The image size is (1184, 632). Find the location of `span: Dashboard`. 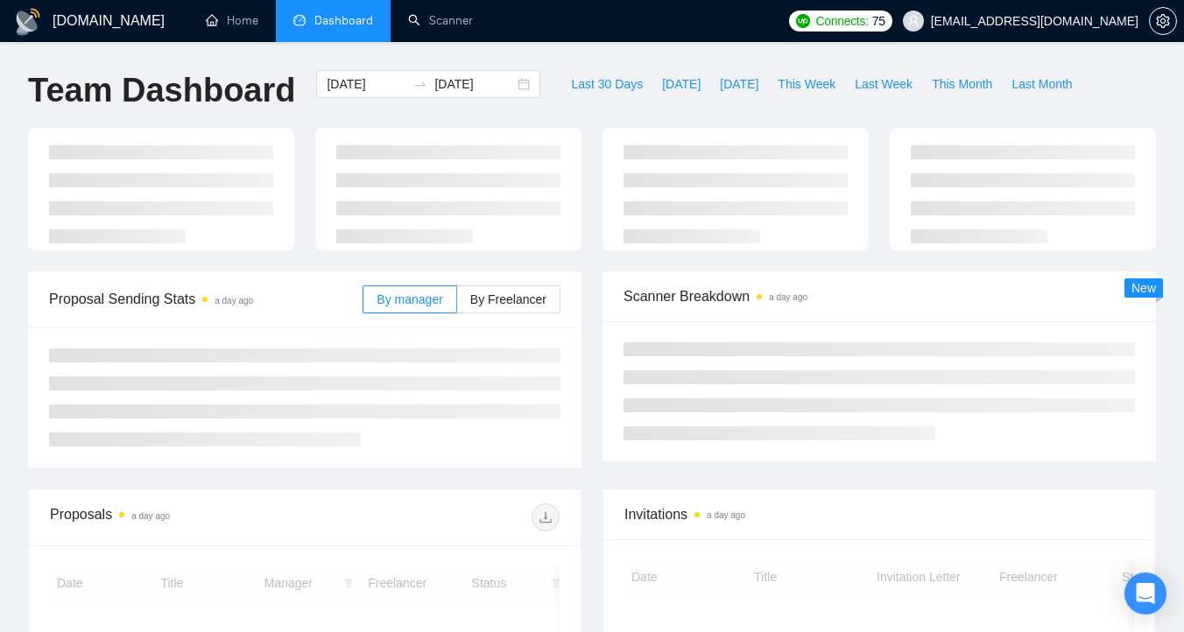

span: Dashboard is located at coordinates (343, 20).